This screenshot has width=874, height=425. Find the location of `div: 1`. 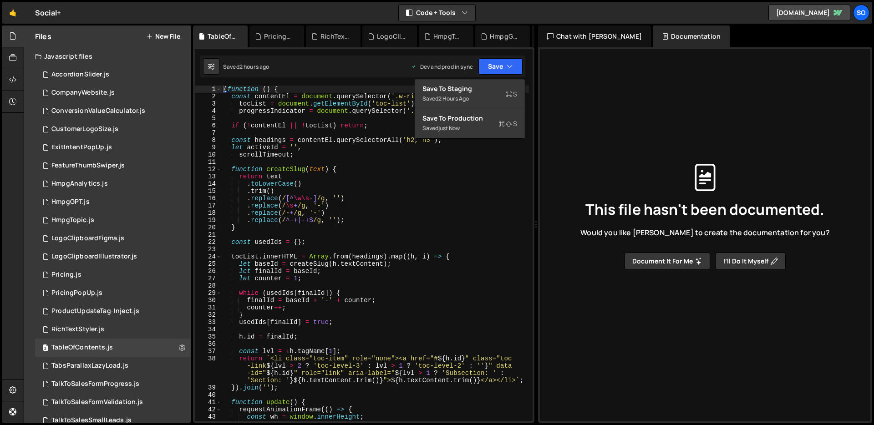

div: 1 is located at coordinates (208, 89).